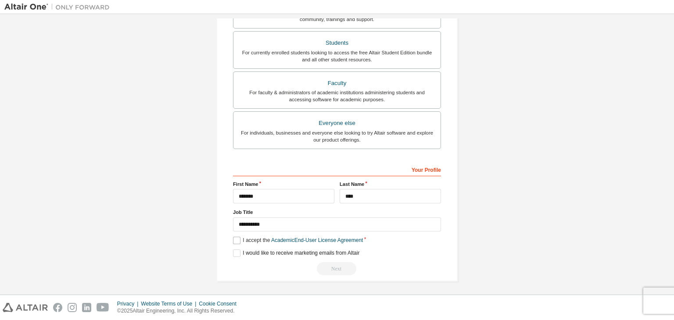  Describe the element at coordinates (103, 308) in the screenshot. I see `img: youtube.svg` at that location.